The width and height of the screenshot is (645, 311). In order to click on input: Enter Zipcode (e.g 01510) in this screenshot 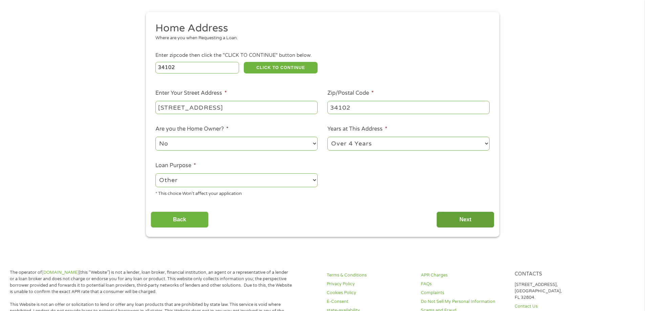, I will do `click(197, 68)`.